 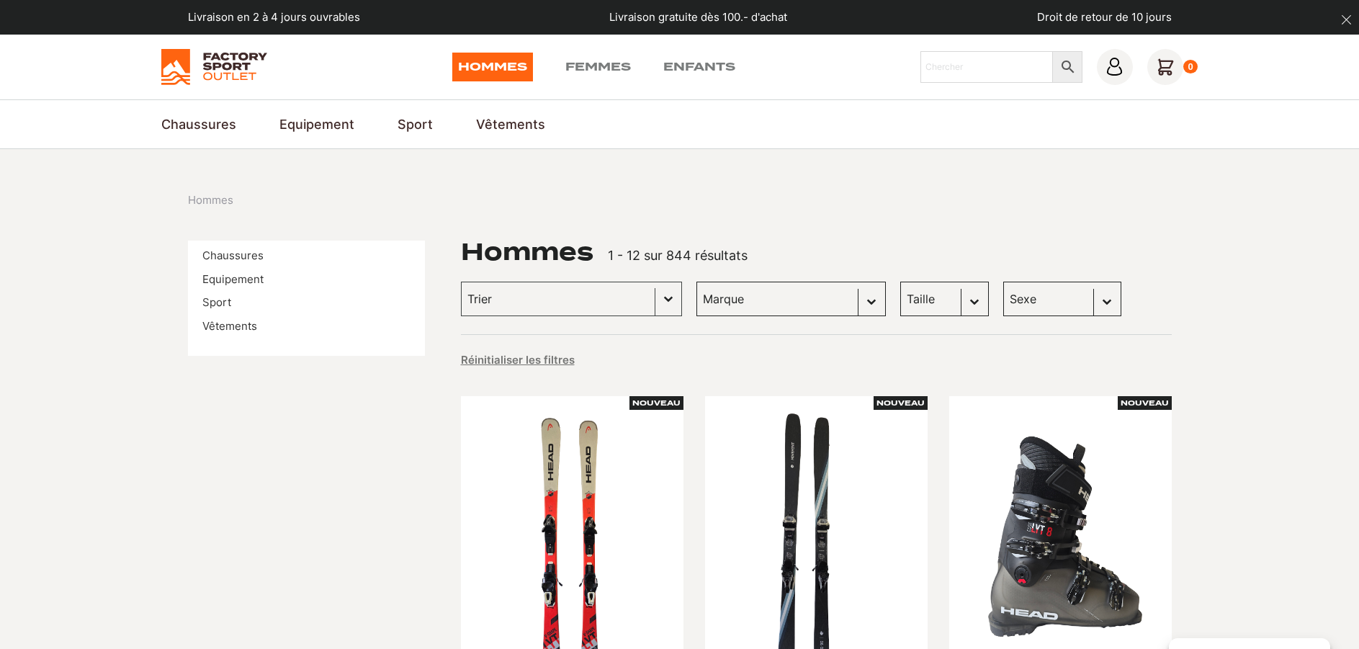 What do you see at coordinates (518, 360) in the screenshot?
I see `button: Réinitialiser les filtres` at bounding box center [518, 360].